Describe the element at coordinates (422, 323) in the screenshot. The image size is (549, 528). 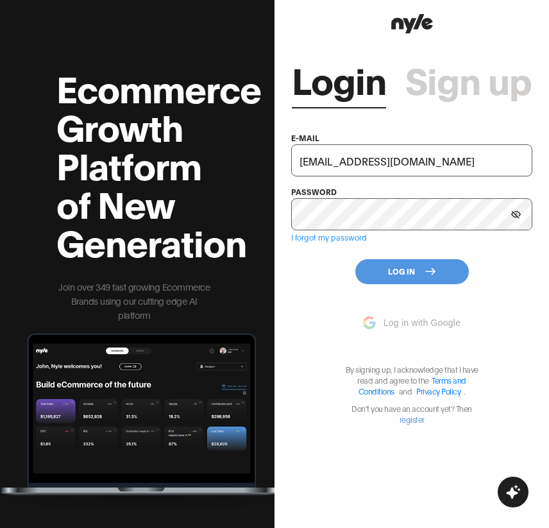
I see `span: Log in with Google` at that location.